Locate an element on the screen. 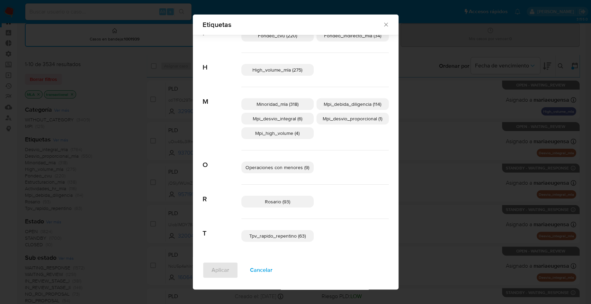 The height and width of the screenshot is (304, 591). span: Operaciones con menores (9) is located at coordinates (277, 168).